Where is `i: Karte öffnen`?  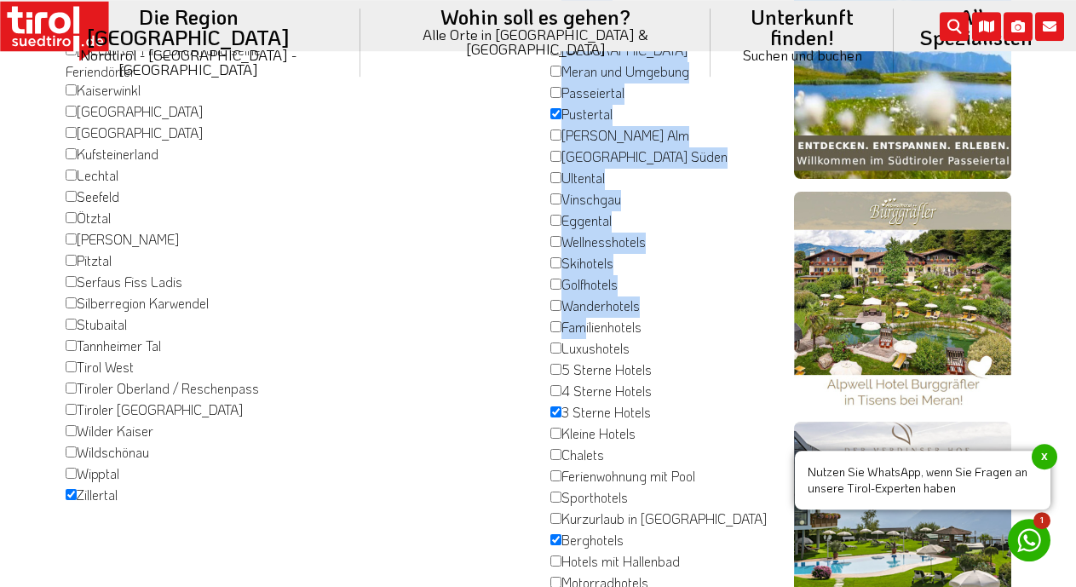 i: Karte öffnen is located at coordinates (987, 26).